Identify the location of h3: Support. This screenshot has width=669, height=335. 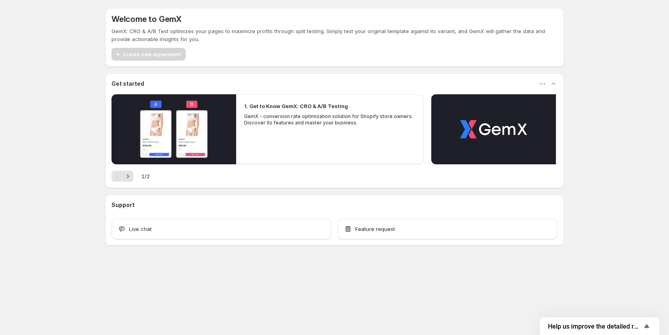
(123, 205).